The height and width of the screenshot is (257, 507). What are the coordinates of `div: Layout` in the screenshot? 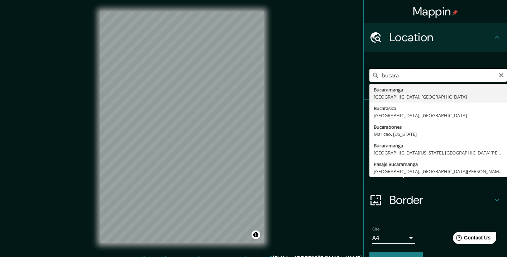 It's located at (435, 171).